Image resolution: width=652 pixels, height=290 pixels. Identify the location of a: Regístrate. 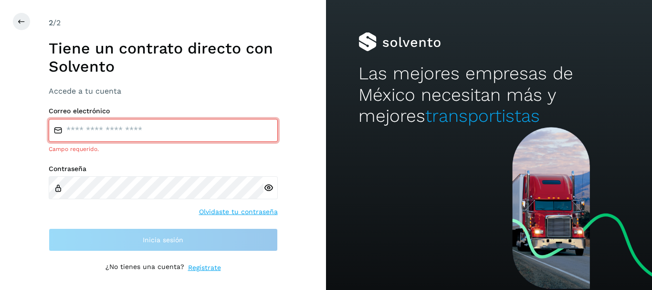
(204, 267).